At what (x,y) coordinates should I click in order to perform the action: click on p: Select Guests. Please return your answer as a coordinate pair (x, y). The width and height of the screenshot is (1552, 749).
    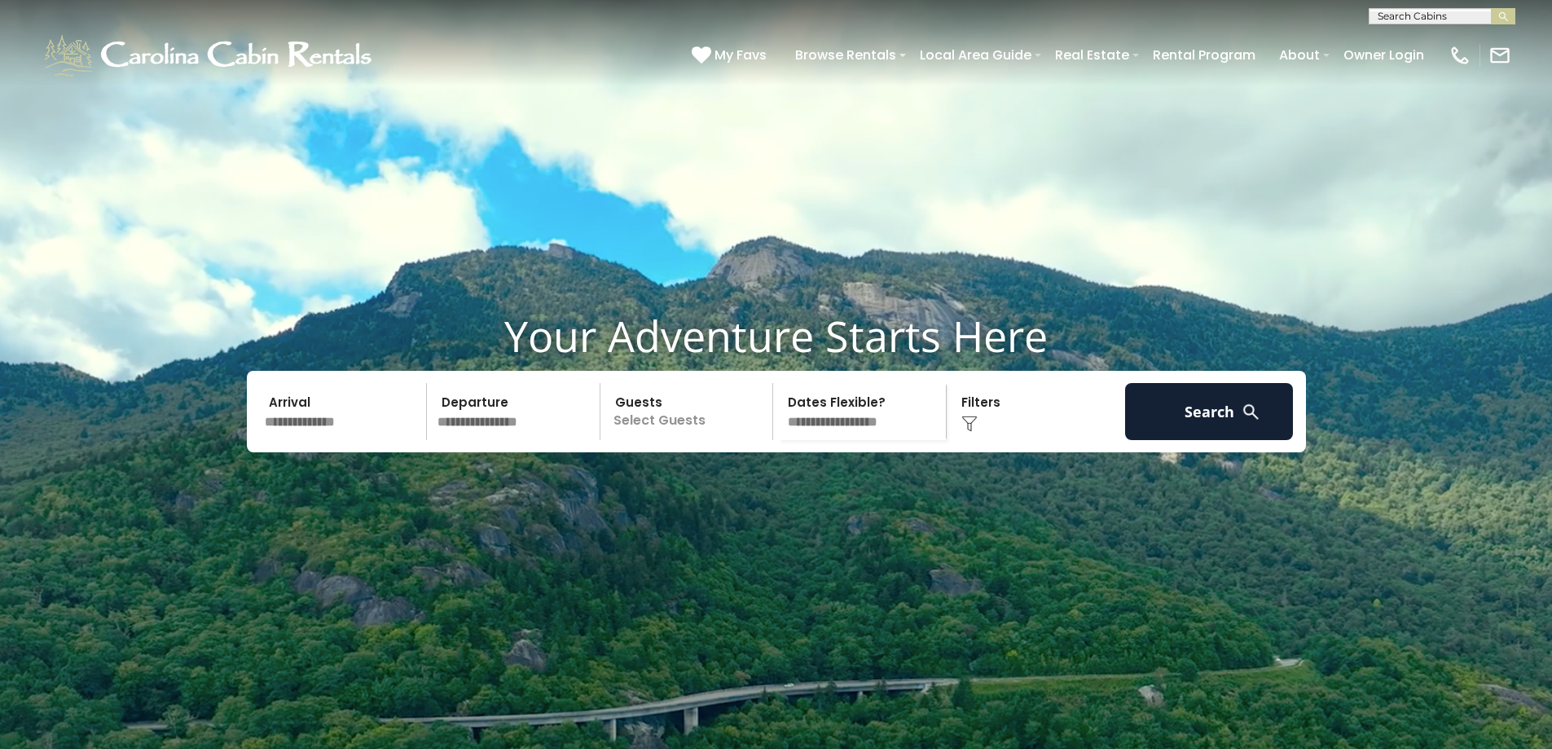
    Looking at the image, I should click on (689, 411).